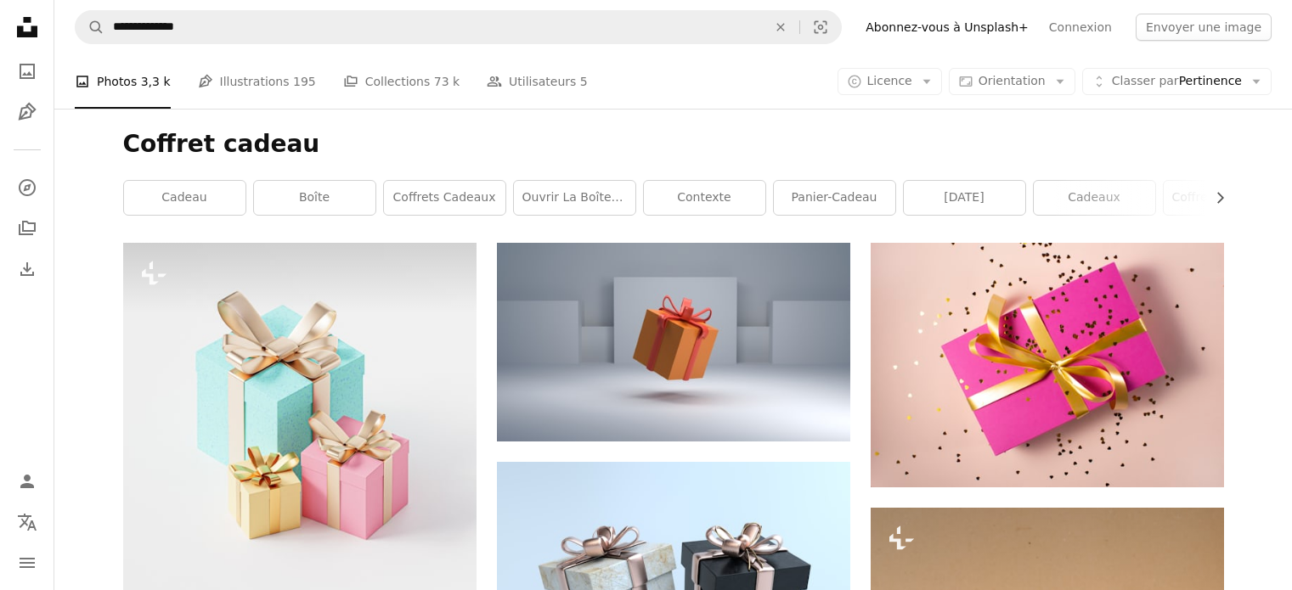 The image size is (1292, 590). Describe the element at coordinates (1094, 198) in the screenshot. I see `a: Cadeaux` at that location.